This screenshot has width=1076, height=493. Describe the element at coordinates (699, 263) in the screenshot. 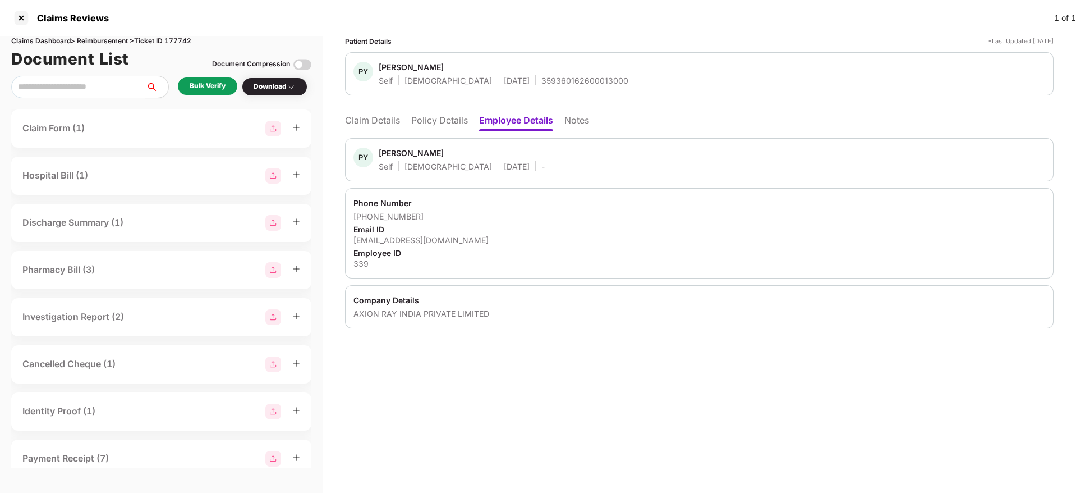

I see `div: 339` at that location.